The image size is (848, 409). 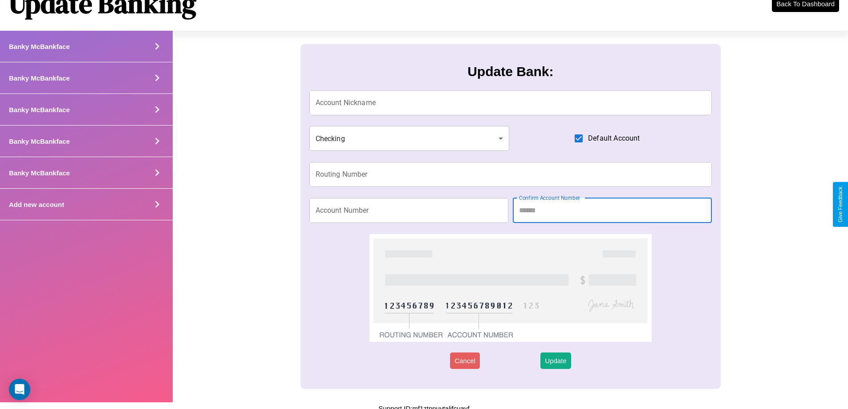 What do you see at coordinates (510, 72) in the screenshot?
I see `h3: Update Bank:` at bounding box center [510, 72].